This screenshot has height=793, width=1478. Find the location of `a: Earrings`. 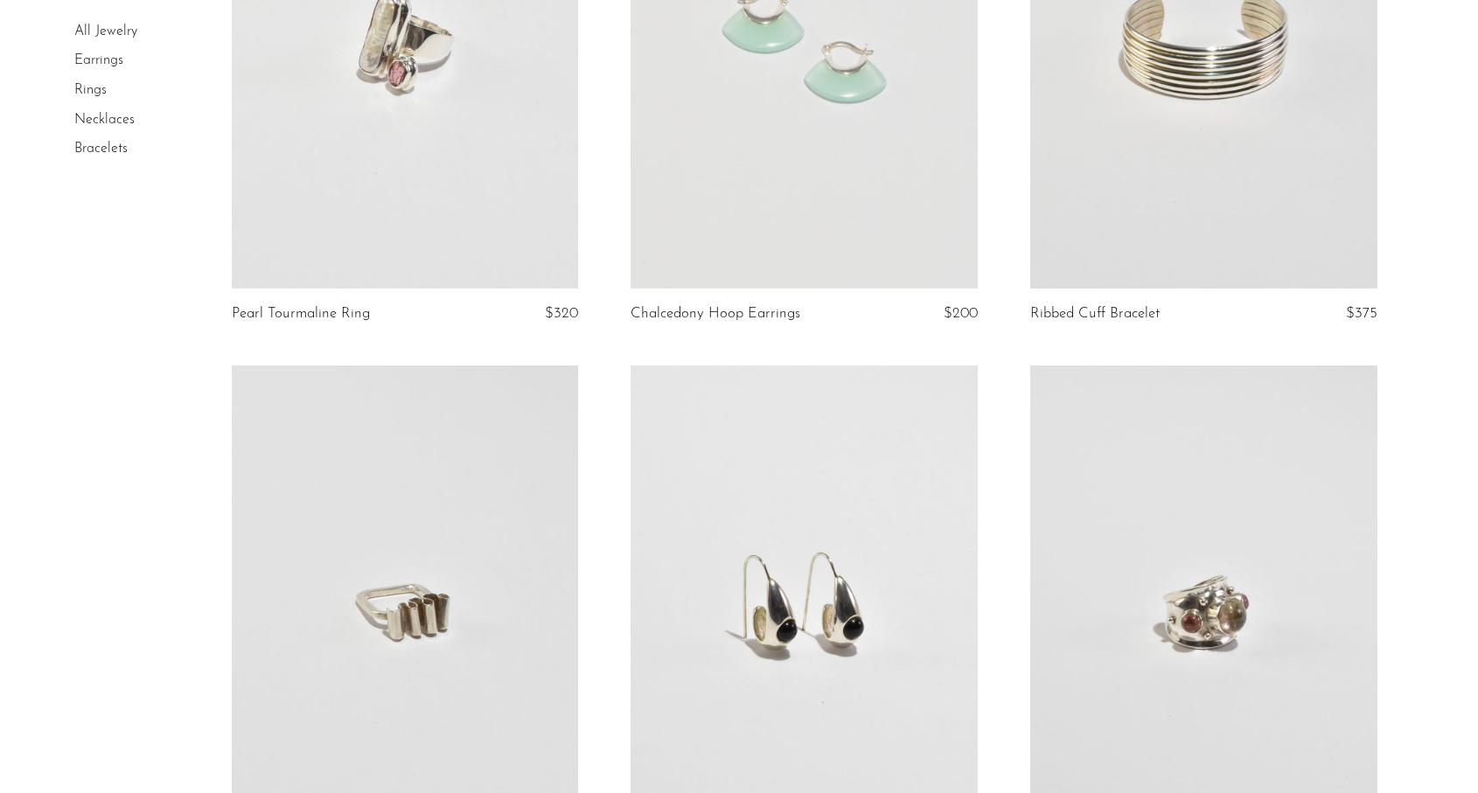

a: Earrings is located at coordinates (99, 61).